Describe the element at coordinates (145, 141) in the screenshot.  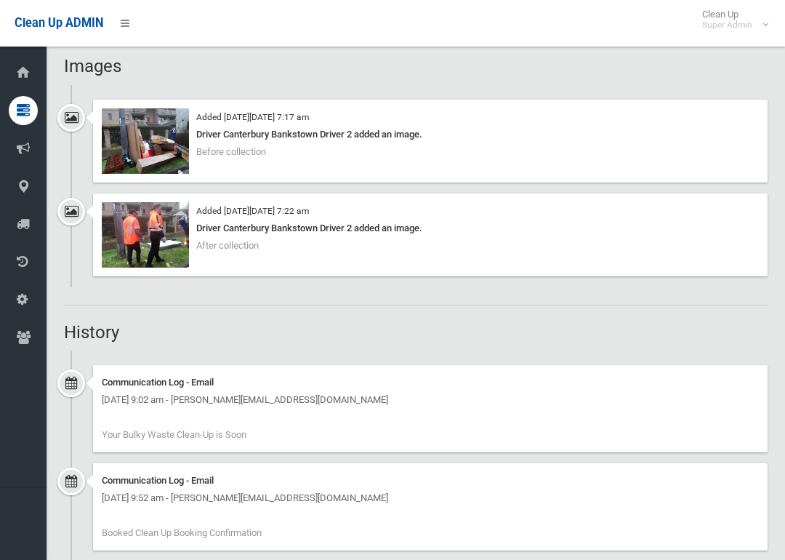
I see `img: 2025-07-3007.16.567449062014566893040.jpg` at that location.